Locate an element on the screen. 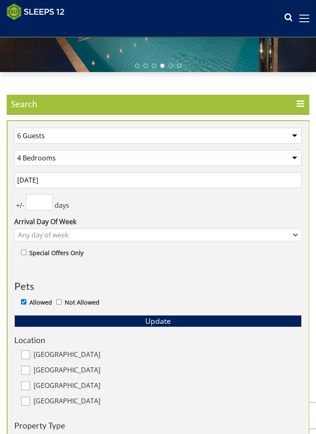  h3: Location is located at coordinates (158, 340).